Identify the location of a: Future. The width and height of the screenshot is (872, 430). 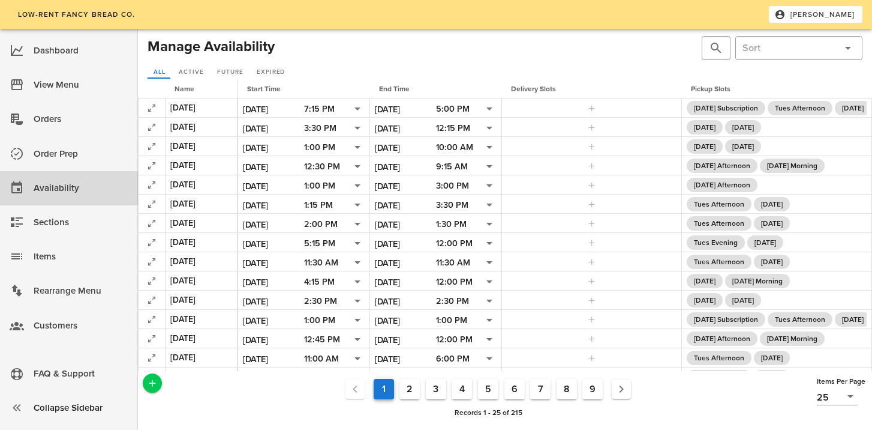
(230, 73).